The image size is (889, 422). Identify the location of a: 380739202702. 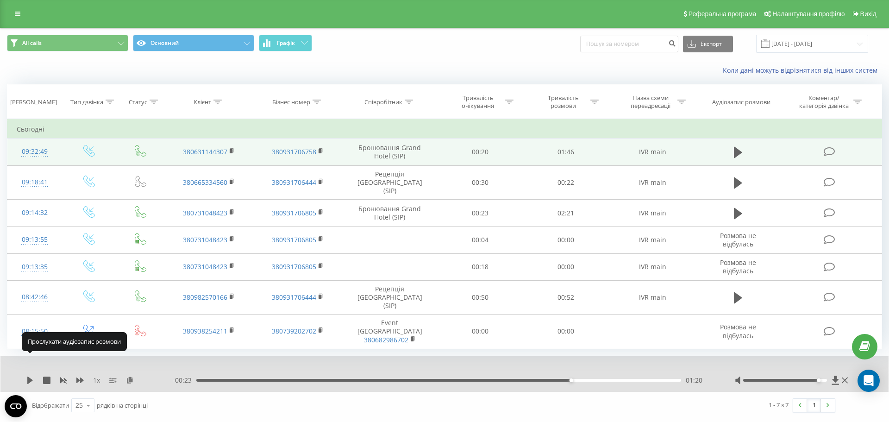
(294, 331).